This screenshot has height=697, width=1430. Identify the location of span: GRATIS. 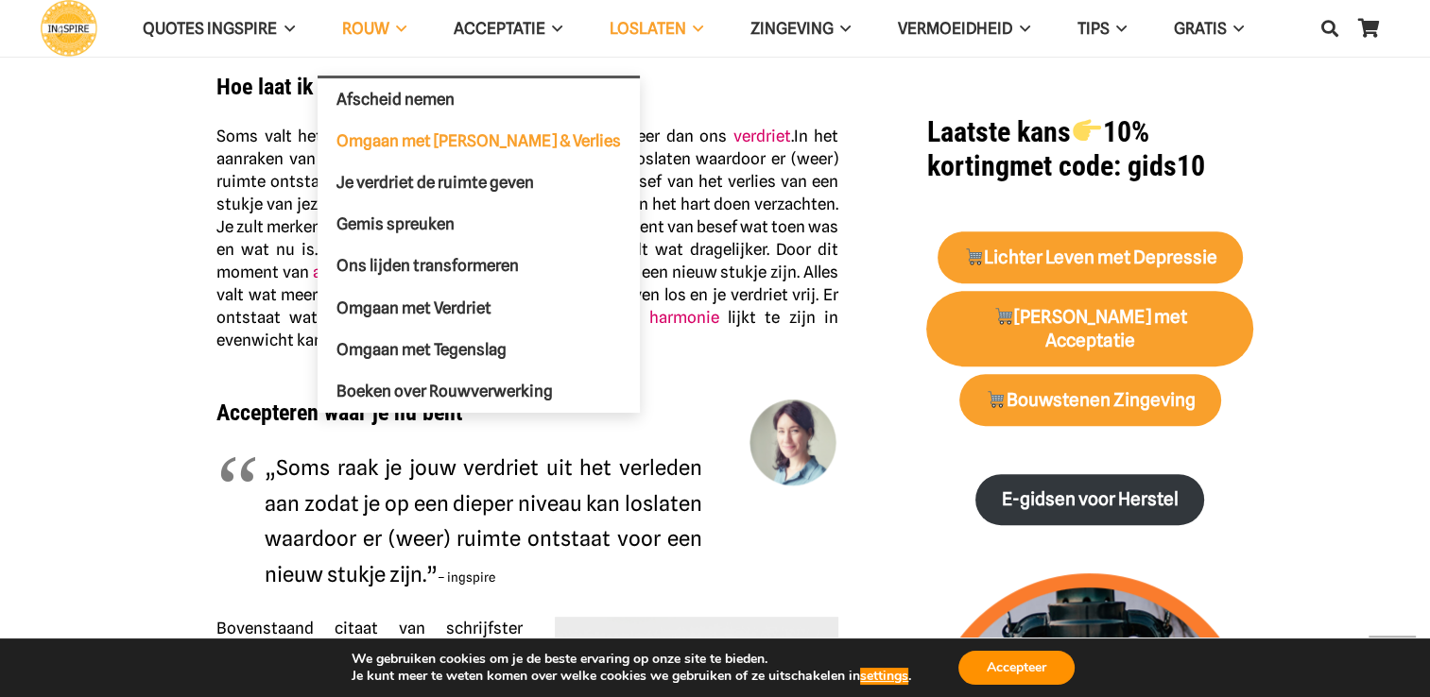
(1200, 28).